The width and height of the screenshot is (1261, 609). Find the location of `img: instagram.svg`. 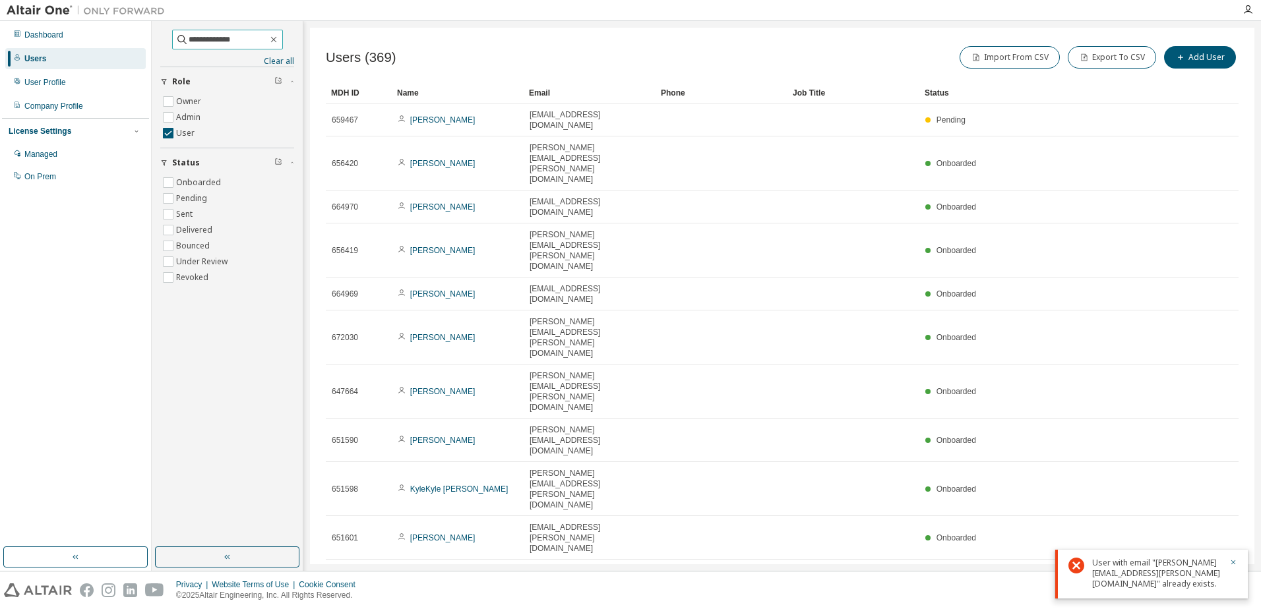

img: instagram.svg is located at coordinates (108, 590).